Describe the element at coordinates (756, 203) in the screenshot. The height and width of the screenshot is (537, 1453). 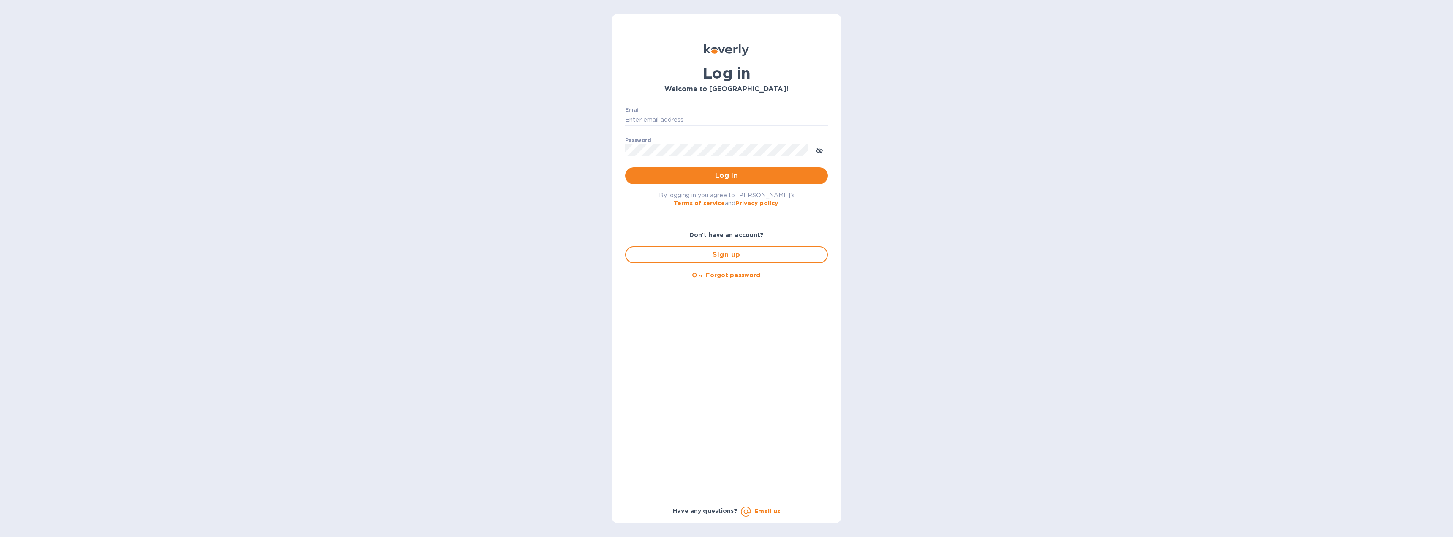
I see `a: Privacy policy` at that location.